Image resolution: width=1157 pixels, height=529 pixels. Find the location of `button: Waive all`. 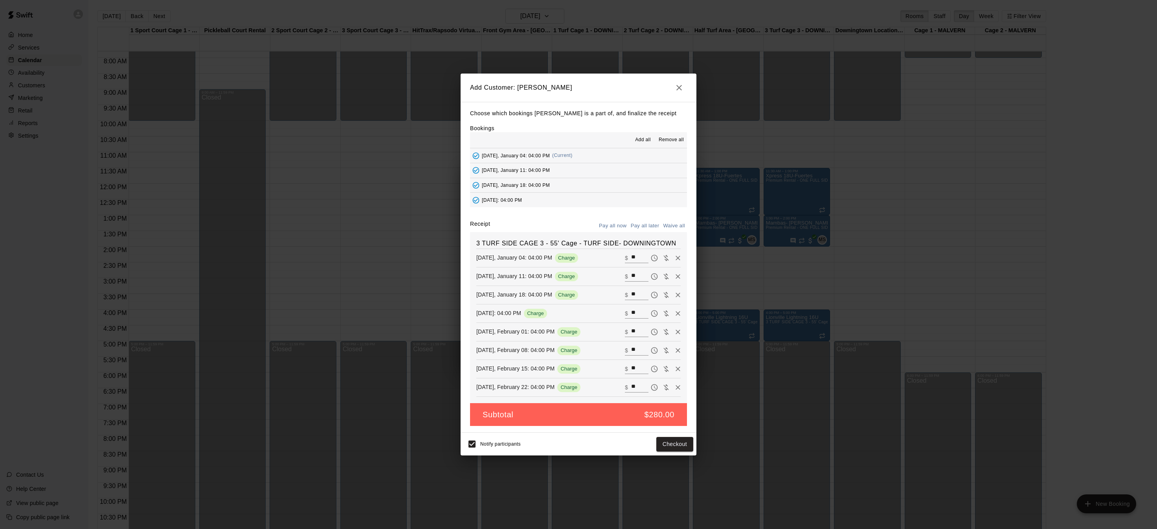

button: Waive all is located at coordinates (674, 226).